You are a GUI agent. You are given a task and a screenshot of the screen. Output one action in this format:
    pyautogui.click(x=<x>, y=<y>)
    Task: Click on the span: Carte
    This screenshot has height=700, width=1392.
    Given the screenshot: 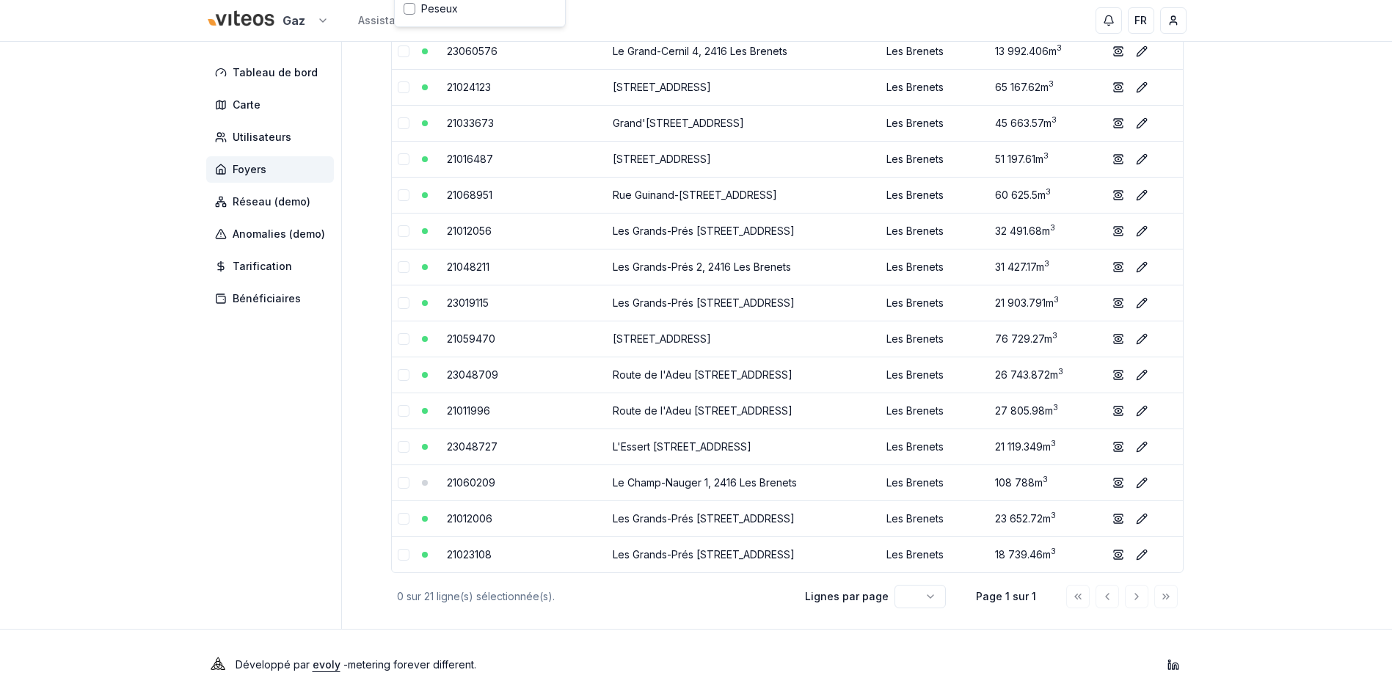 What is the action you would take?
    pyautogui.click(x=247, y=105)
    